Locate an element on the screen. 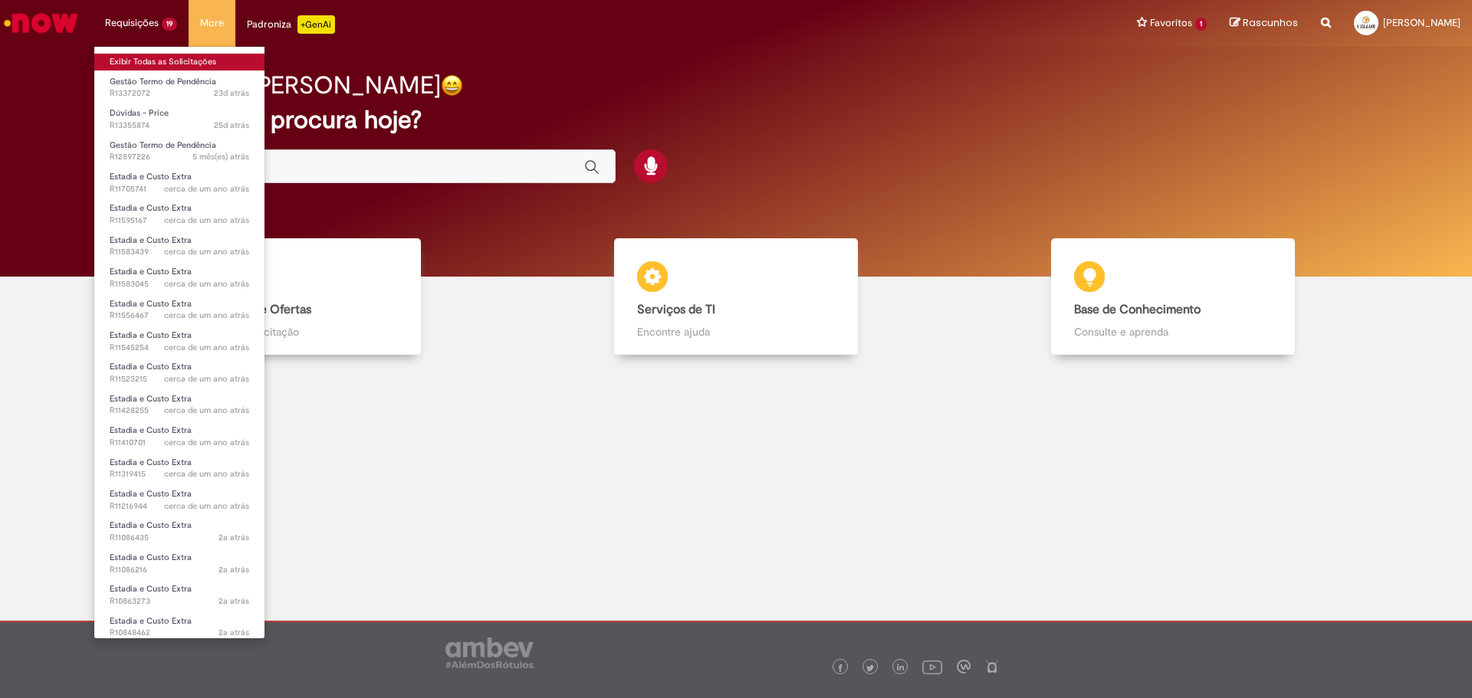  time: 08/02/2024 11:57:57 is located at coordinates (234, 569).